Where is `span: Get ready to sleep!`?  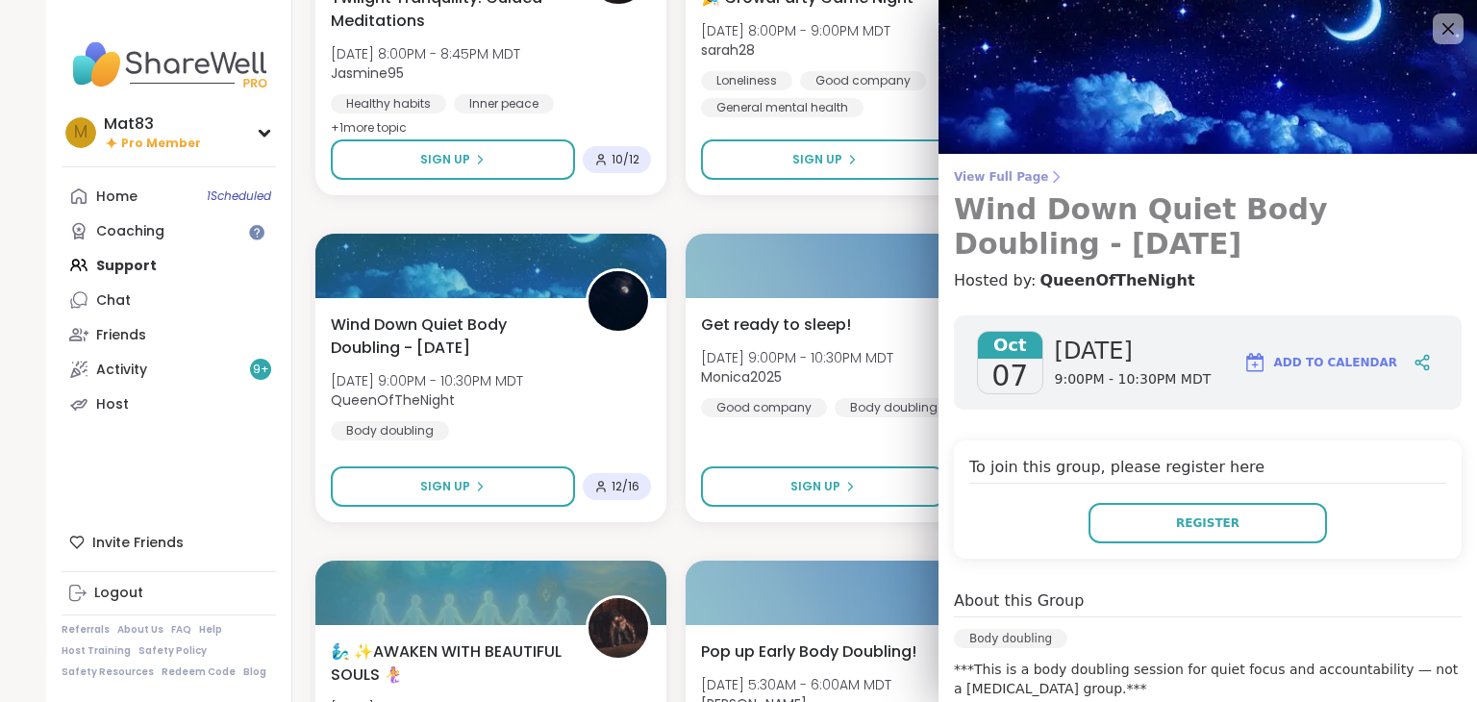 span: Get ready to sleep! is located at coordinates (776, 325).